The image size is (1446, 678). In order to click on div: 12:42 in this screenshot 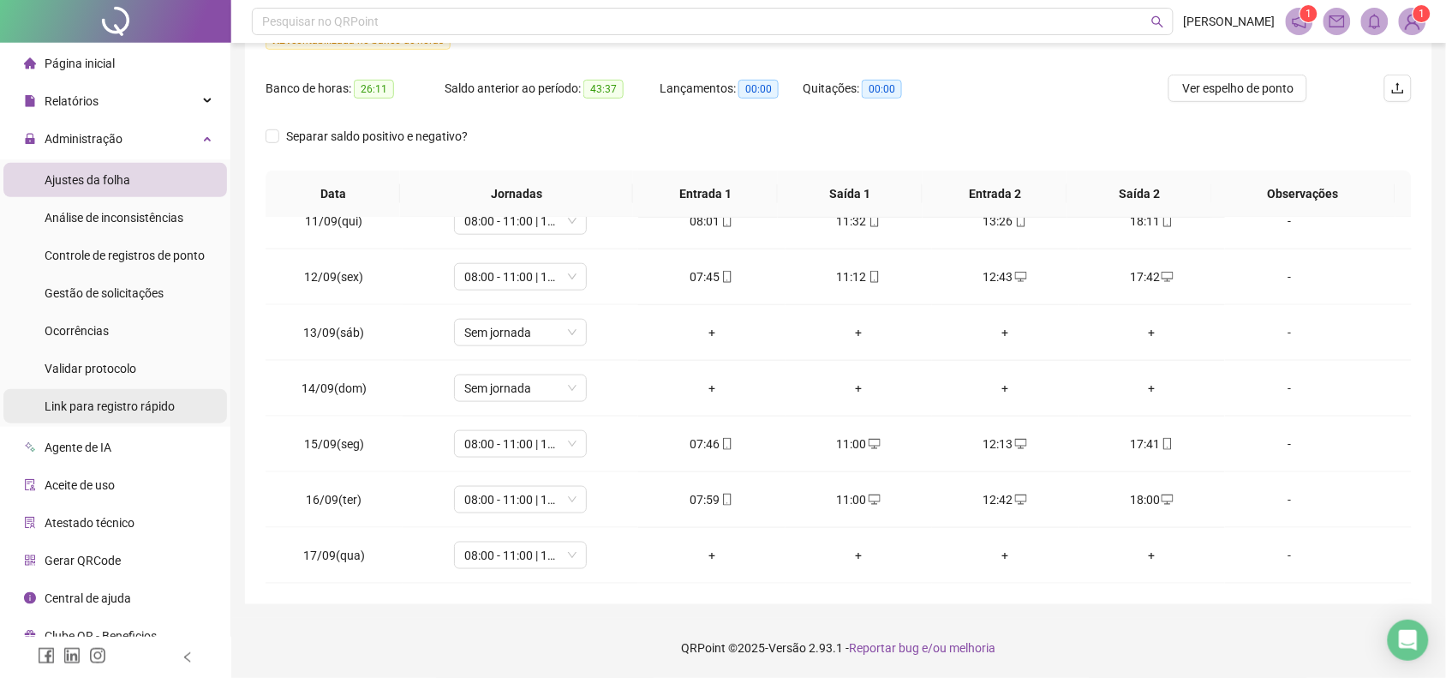, I will do `click(1005, 499)`.